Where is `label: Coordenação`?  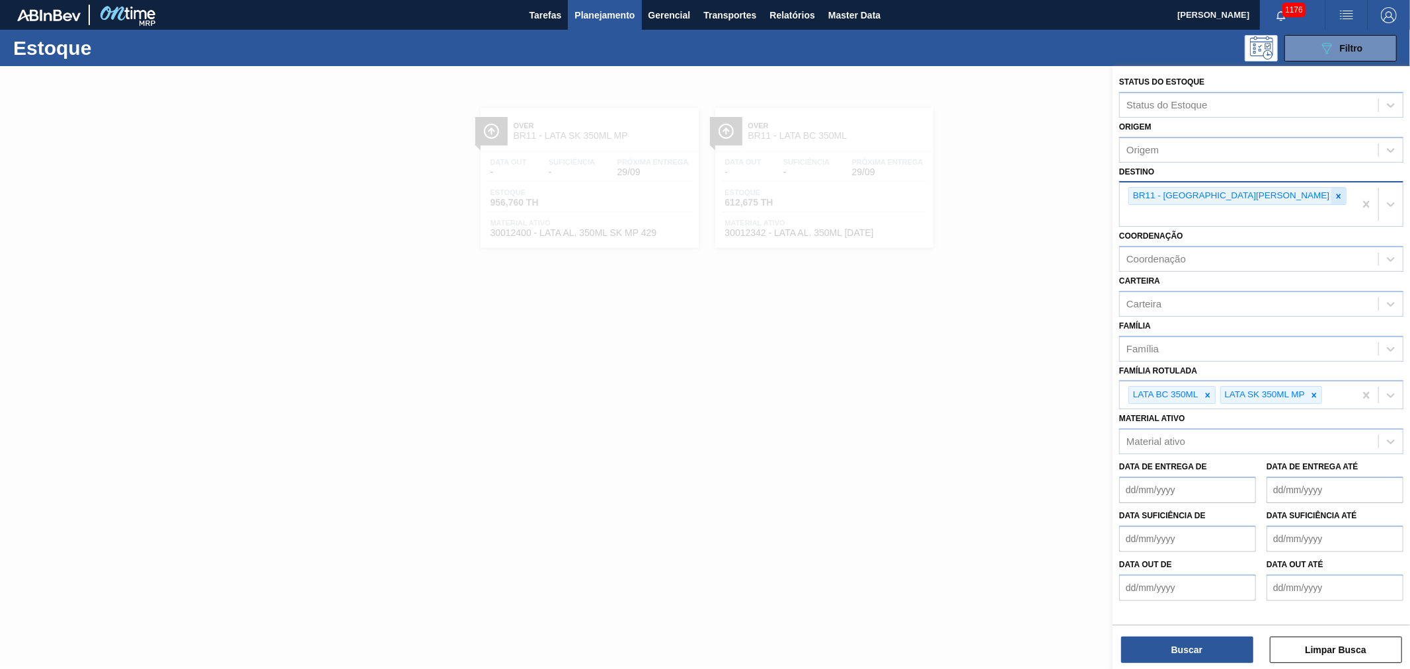 label: Coordenação is located at coordinates (1151, 236).